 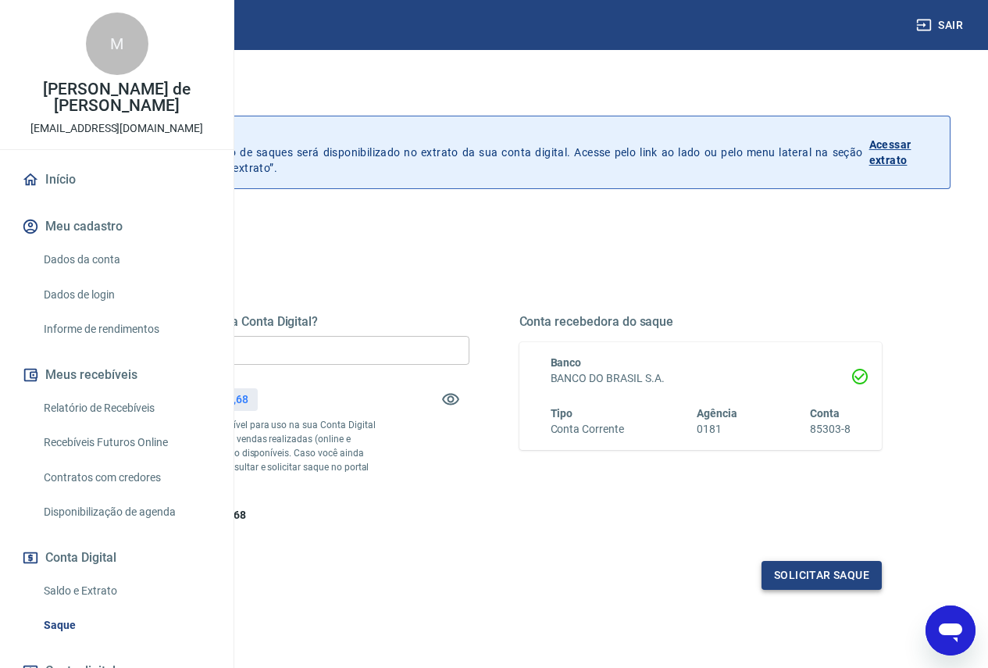 What do you see at coordinates (941, 25) in the screenshot?
I see `button: Sair` at bounding box center [941, 25].